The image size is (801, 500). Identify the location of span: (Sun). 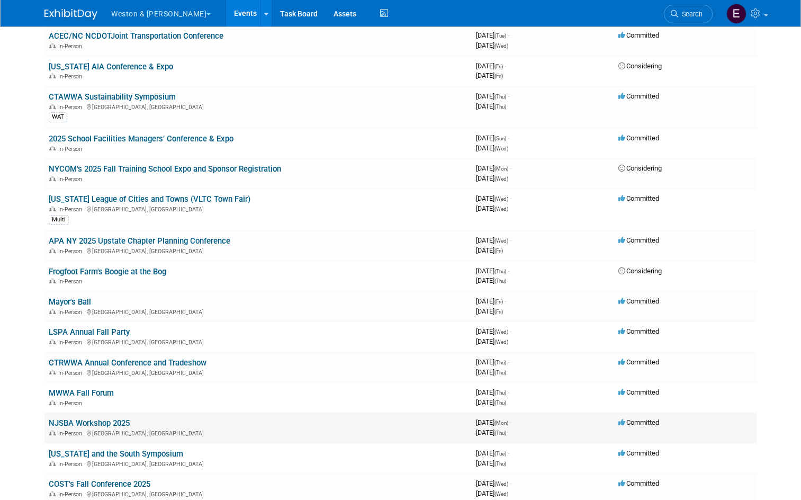
(500, 138).